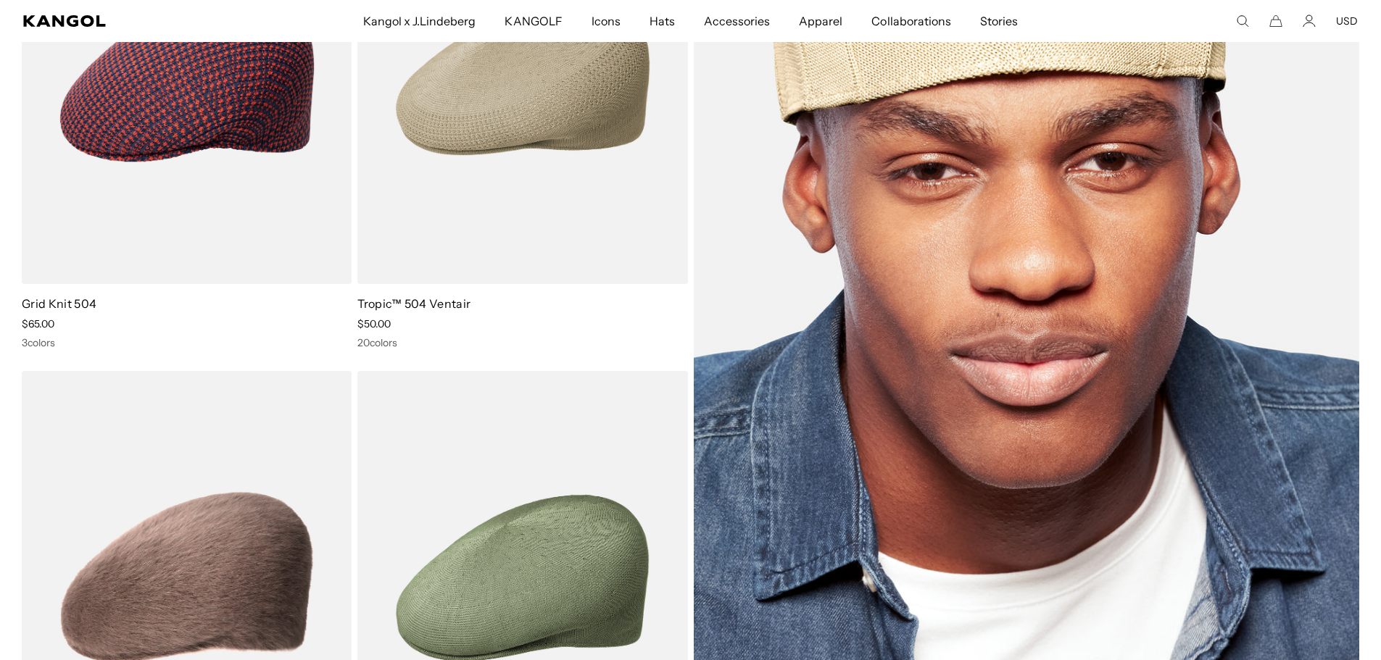 The width and height of the screenshot is (1381, 660). What do you see at coordinates (1347, 21) in the screenshot?
I see `button: USD` at bounding box center [1347, 21].